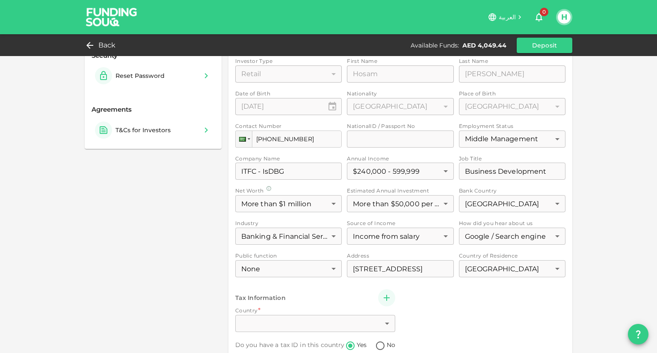 The width and height of the screenshot is (657, 353). Describe the element at coordinates (539, 17) in the screenshot. I see `button: 0` at that location.